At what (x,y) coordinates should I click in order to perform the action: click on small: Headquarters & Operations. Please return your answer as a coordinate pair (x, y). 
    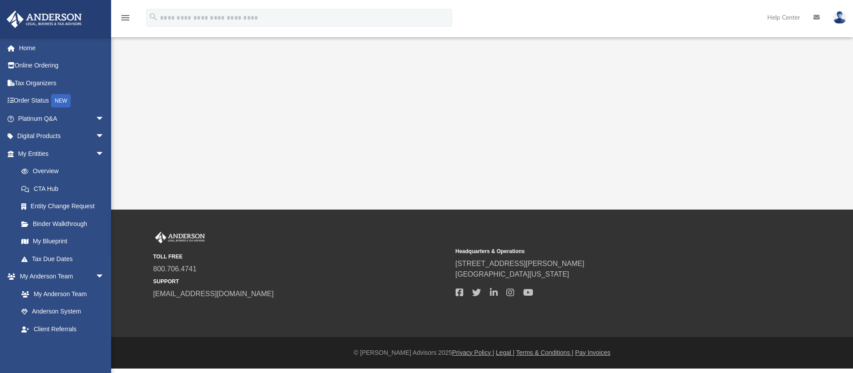
    Looking at the image, I should click on (604, 252).